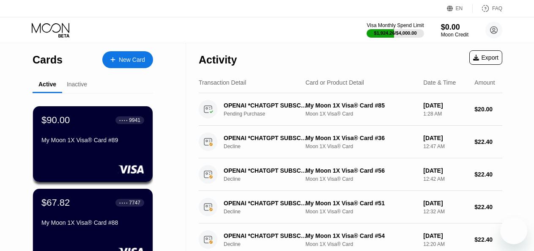 Image resolution: width=534 pixels, height=251 pixels. Describe the element at coordinates (445, 114) in the screenshot. I see `div: 1:28 AM` at that location.